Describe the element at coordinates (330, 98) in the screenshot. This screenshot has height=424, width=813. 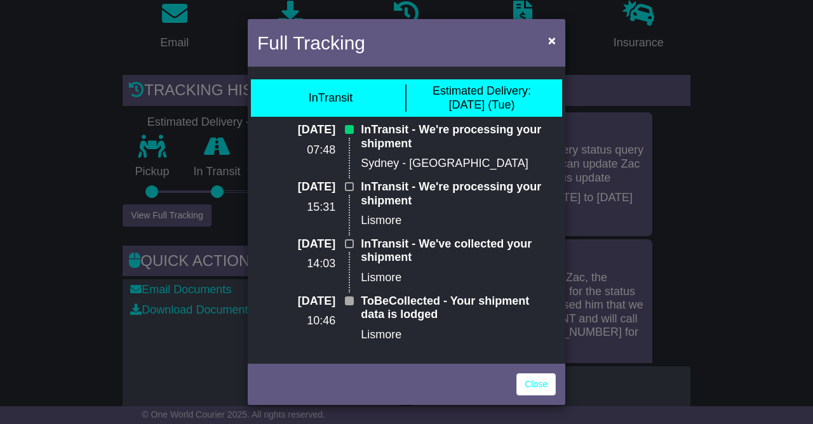
I see `div: InTransit` at that location.